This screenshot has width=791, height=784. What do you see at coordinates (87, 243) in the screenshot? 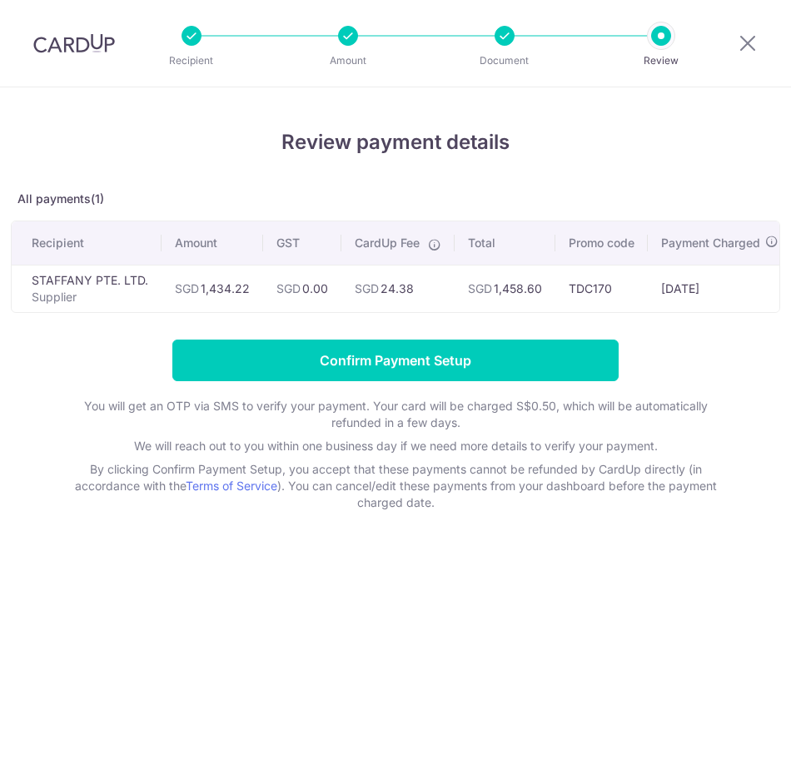
I see `th: Recipient` at bounding box center [87, 243].